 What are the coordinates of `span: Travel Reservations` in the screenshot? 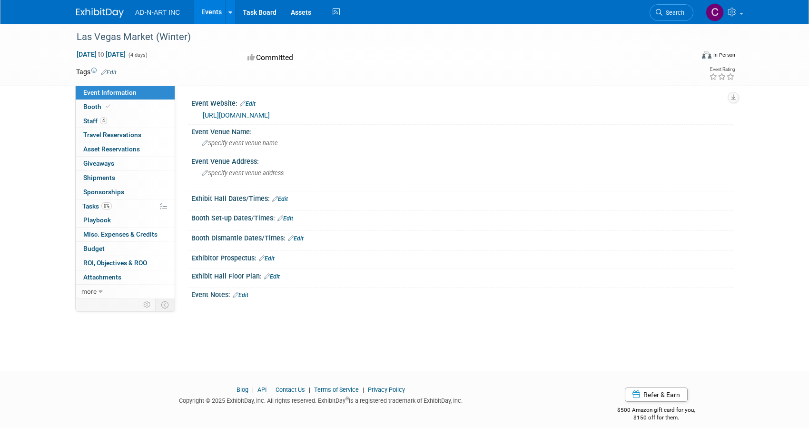 It's located at (112, 135).